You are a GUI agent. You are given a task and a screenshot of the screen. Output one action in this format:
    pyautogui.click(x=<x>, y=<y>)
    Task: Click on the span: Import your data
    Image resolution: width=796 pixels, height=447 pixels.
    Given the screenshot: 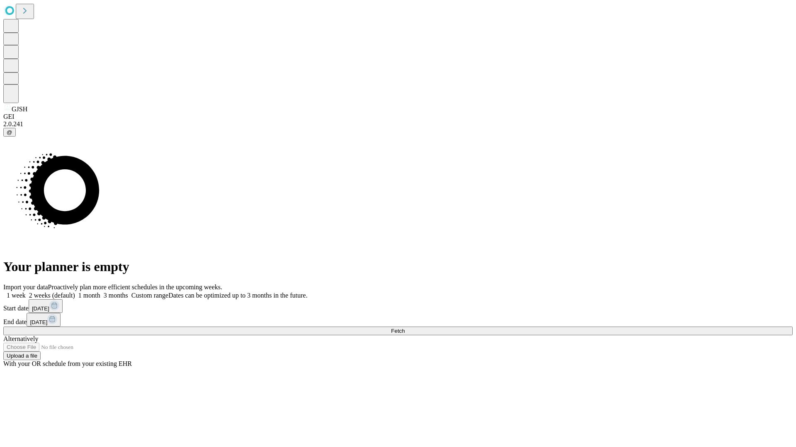 What is the action you would take?
    pyautogui.click(x=26, y=287)
    